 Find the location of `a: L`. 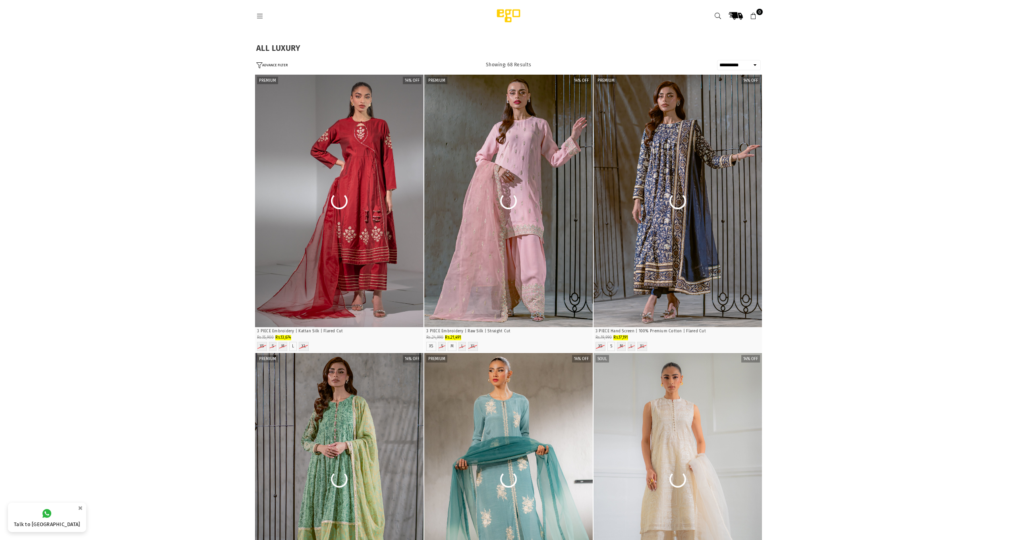

a: L is located at coordinates (293, 346).